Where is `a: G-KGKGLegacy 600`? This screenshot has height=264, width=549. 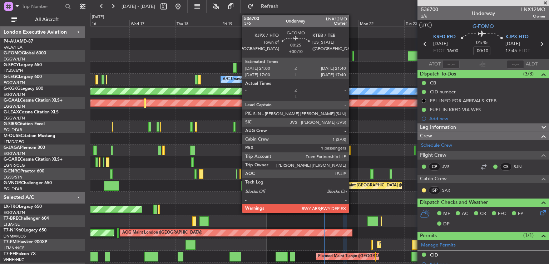
a: G-KGKGLegacy 600 is located at coordinates (23, 89).